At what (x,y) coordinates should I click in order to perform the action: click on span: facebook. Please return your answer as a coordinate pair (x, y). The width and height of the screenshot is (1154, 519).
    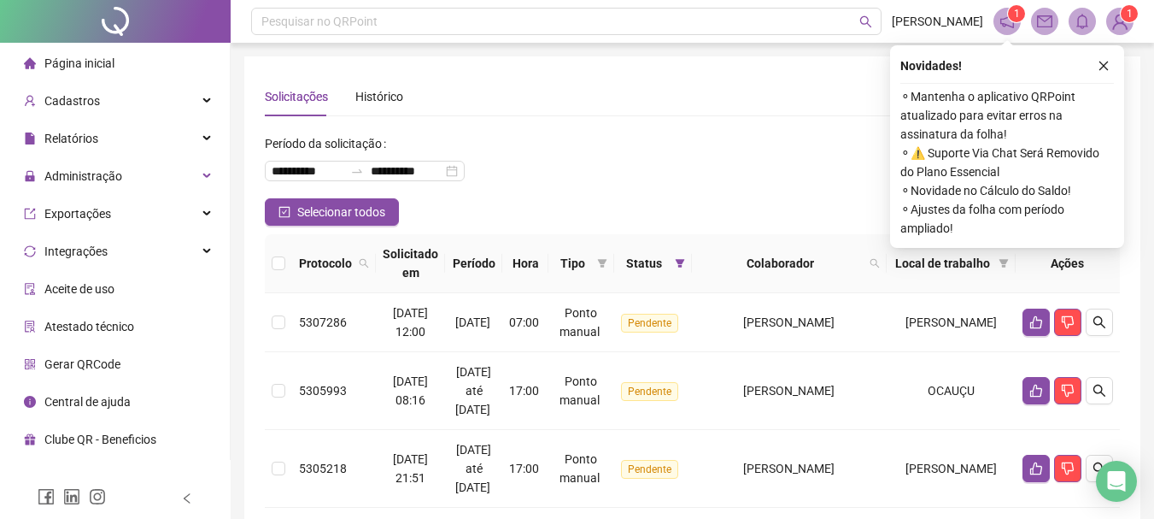
    Looking at the image, I should click on (46, 496).